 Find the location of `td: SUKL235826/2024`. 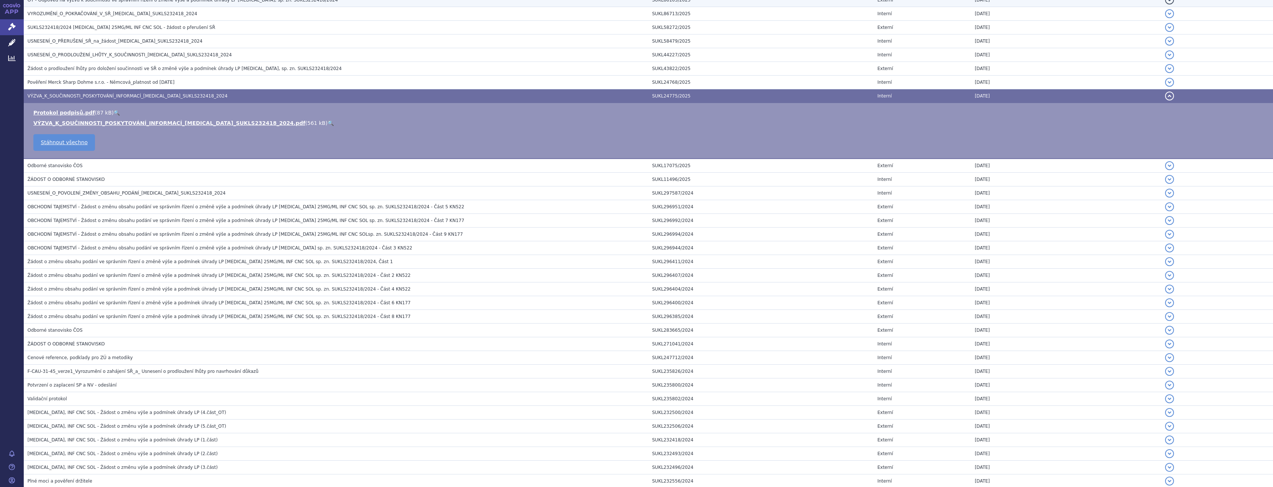

td: SUKL235826/2024 is located at coordinates (761, 372).